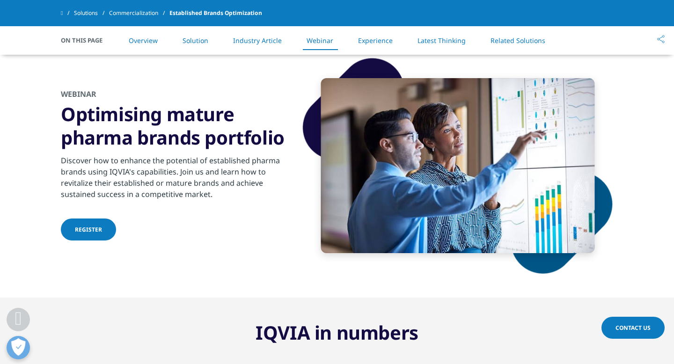  Describe the element at coordinates (319, 40) in the screenshot. I see `a: Webinar` at that location.